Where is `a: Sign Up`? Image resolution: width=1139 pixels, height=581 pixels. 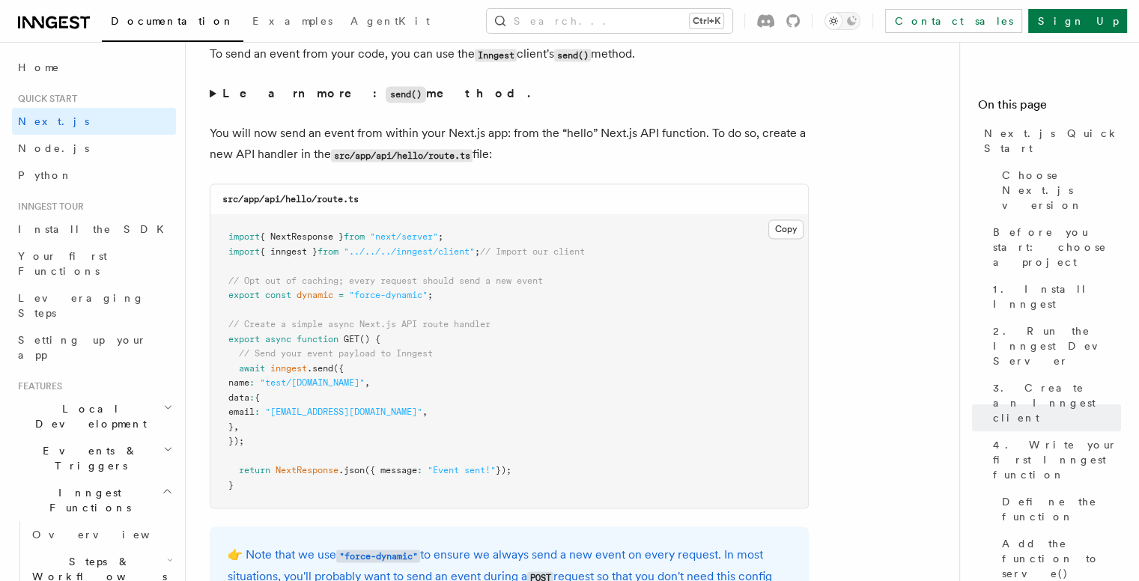
a: Sign Up is located at coordinates (1078, 21).